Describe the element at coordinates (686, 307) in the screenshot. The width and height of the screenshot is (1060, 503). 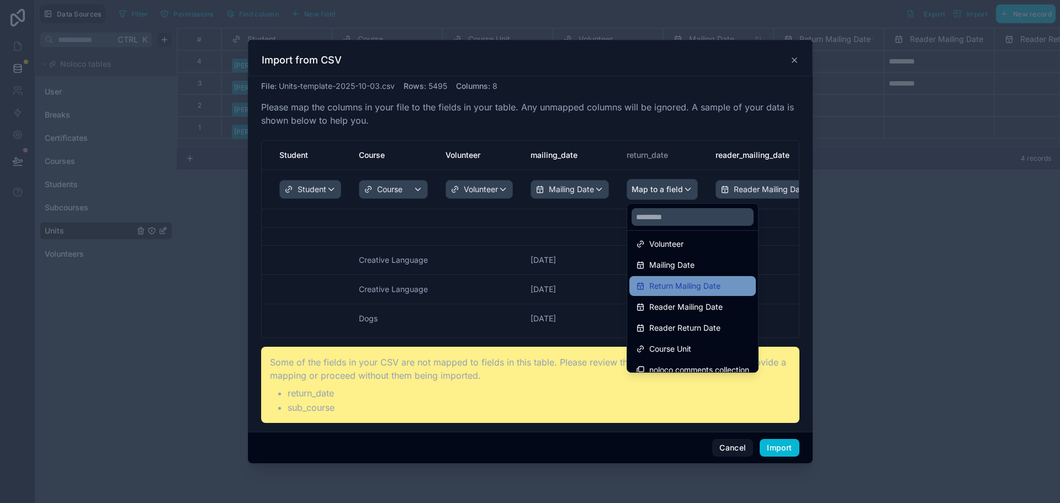
I see `span: Reader Mailing Date` at that location.